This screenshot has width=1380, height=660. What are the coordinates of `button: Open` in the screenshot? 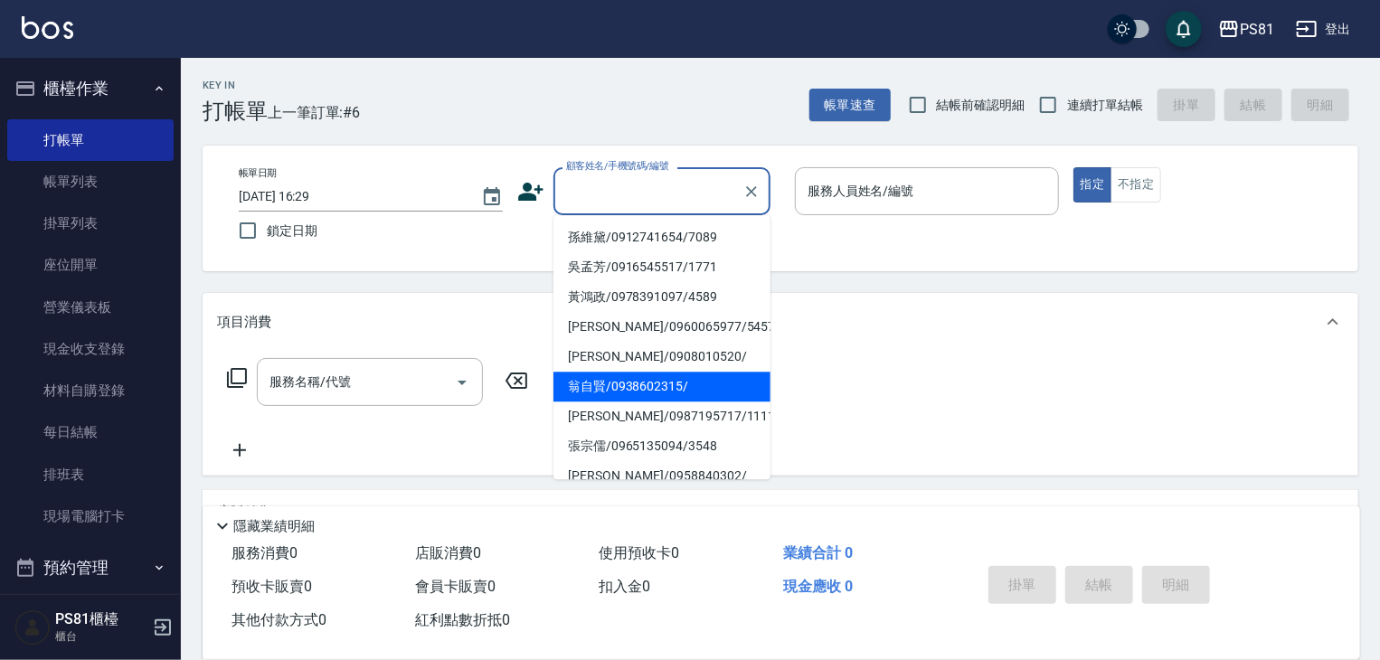 It's located at (462, 383).